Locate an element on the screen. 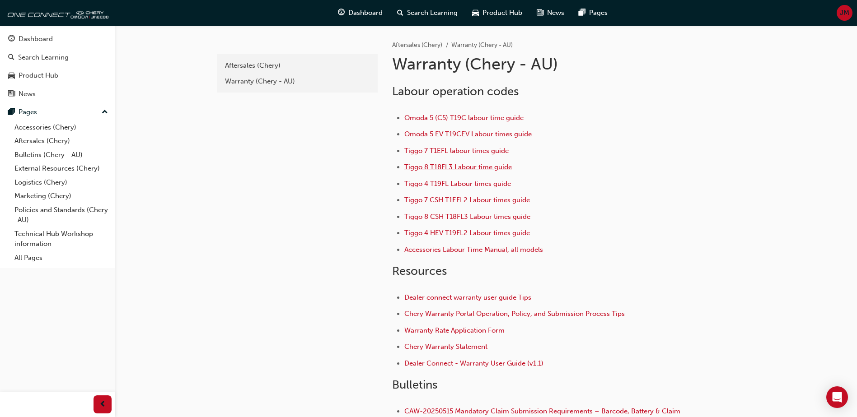  div: News is located at coordinates (27, 94).